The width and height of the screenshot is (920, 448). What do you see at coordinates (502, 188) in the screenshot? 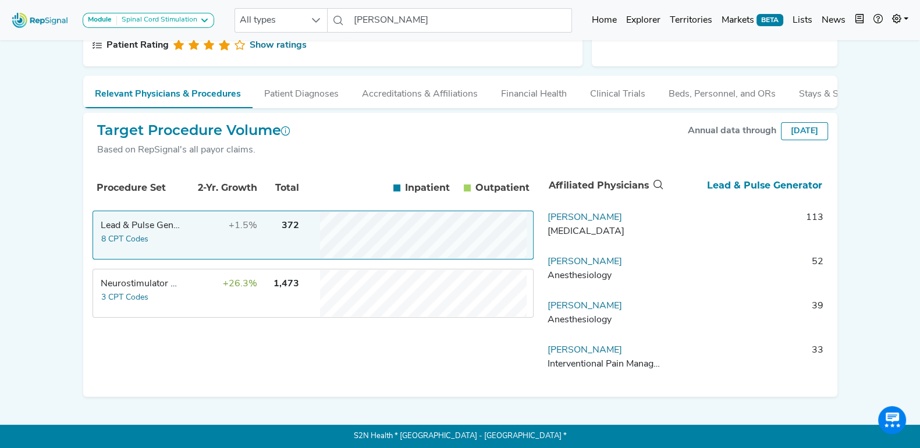
I see `span: Outpatient` at bounding box center [502, 188].